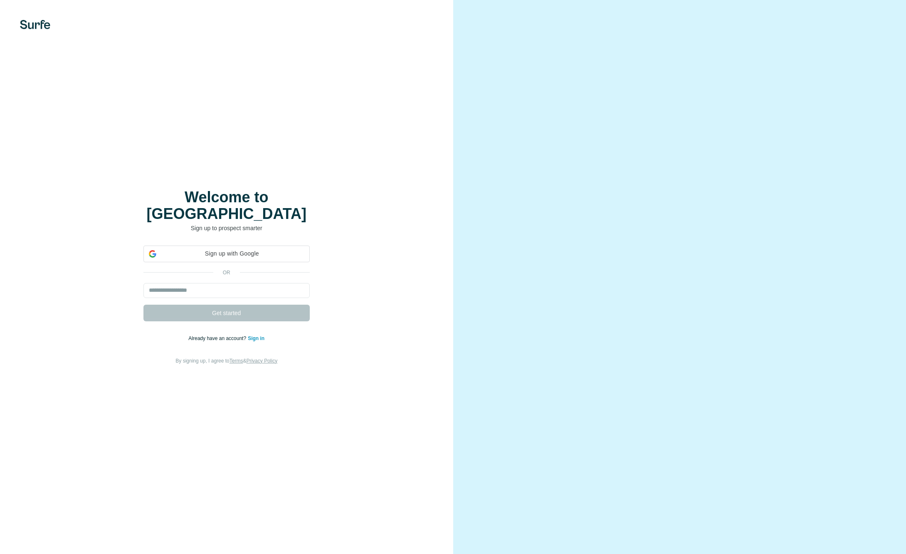 The height and width of the screenshot is (554, 906). Describe the element at coordinates (218, 338) in the screenshot. I see `span: Already have an account?` at that location.